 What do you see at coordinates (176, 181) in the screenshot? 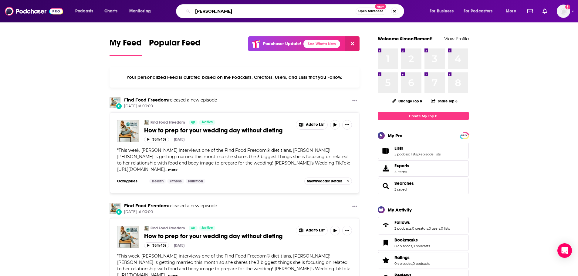
I see `a: Fitness` at bounding box center [176, 181].